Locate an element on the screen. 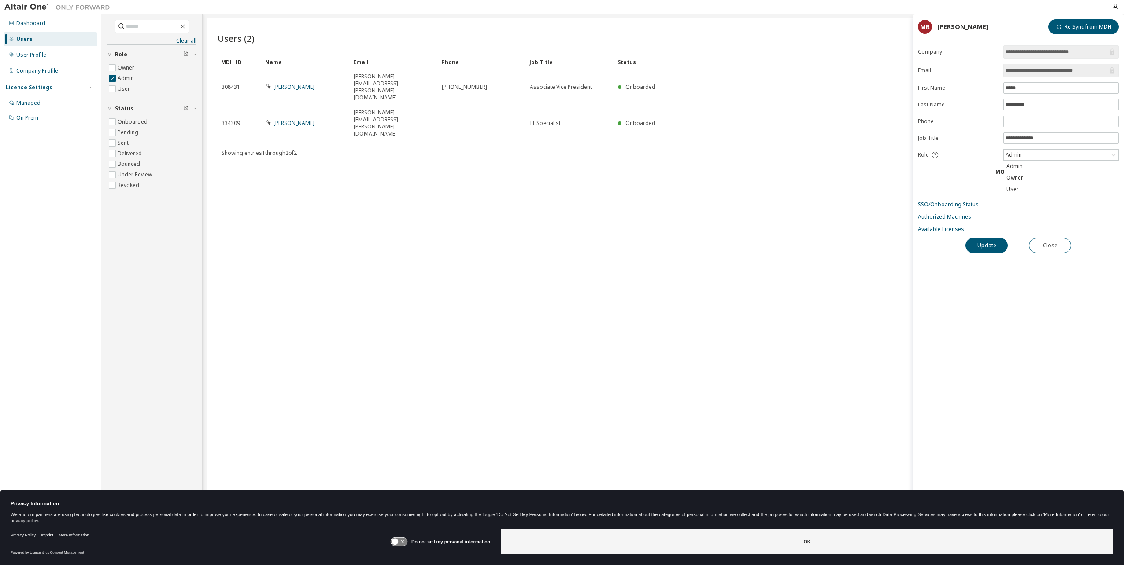 The height and width of the screenshot is (565, 1124). img: Altair One is located at coordinates (59, 7).